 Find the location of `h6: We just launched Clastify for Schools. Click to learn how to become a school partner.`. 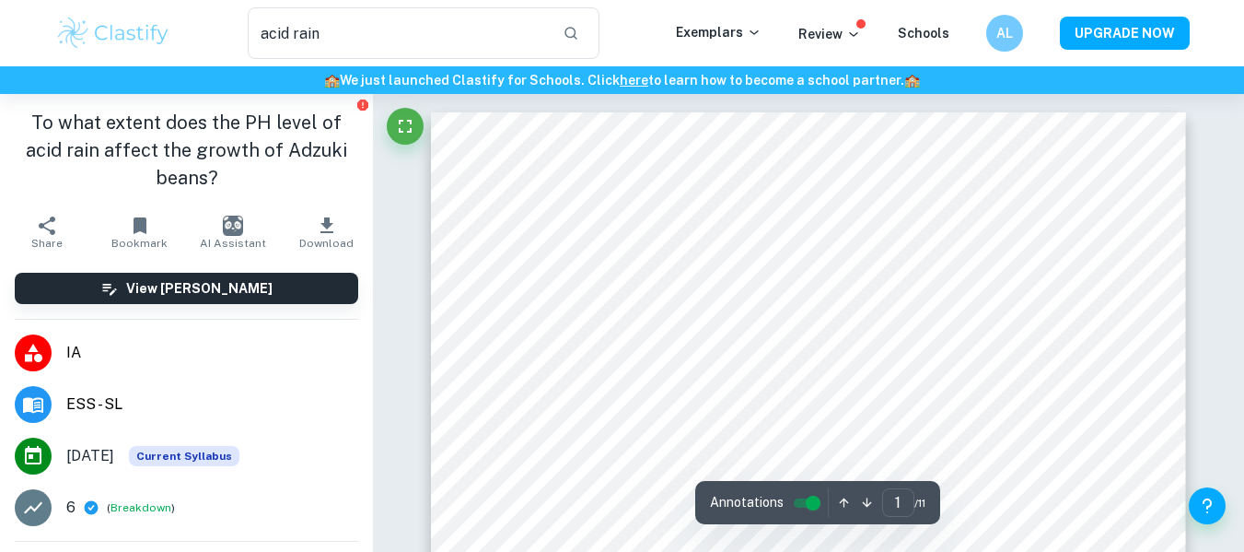

h6: We just launched Clastify for Schools. Click to learn how to become a school partner. is located at coordinates (622, 80).